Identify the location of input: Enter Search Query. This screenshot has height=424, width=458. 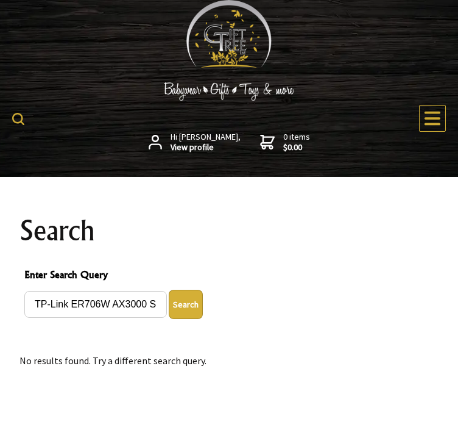
(96, 304).